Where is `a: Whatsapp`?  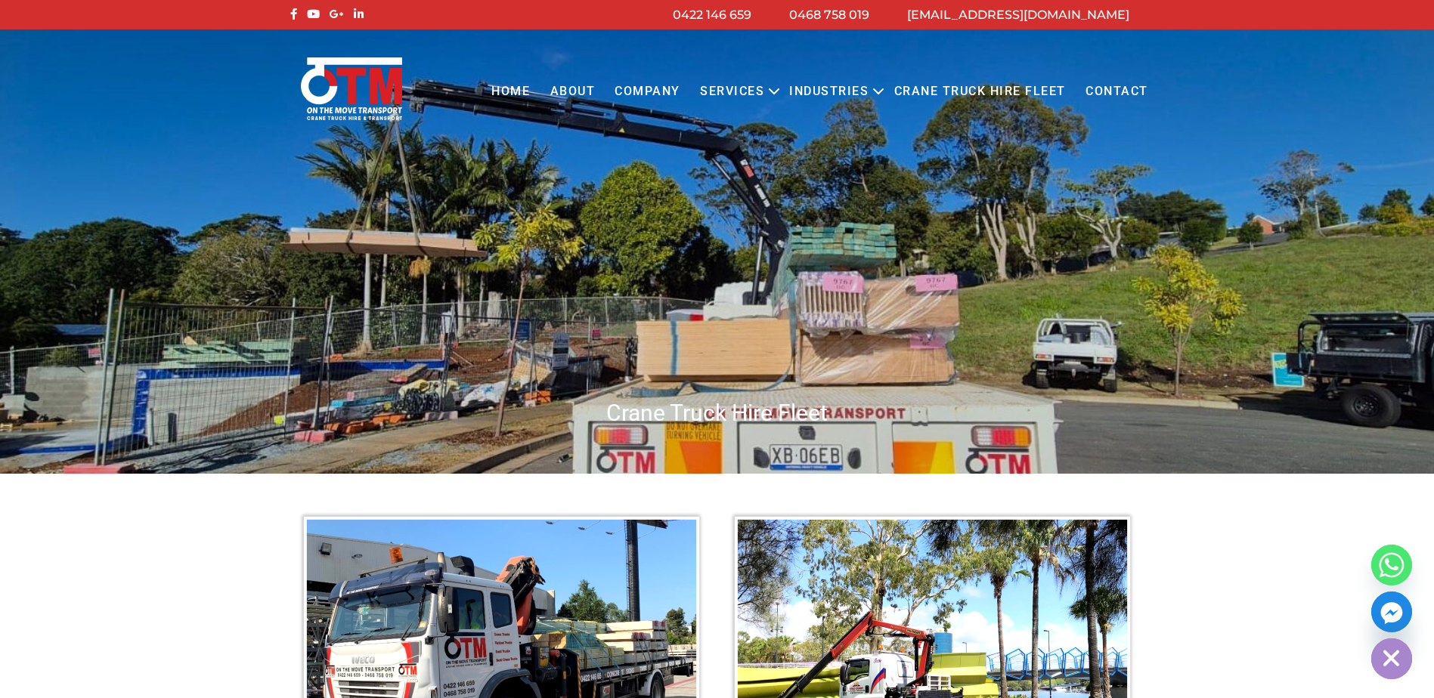 a: Whatsapp is located at coordinates (1391, 565).